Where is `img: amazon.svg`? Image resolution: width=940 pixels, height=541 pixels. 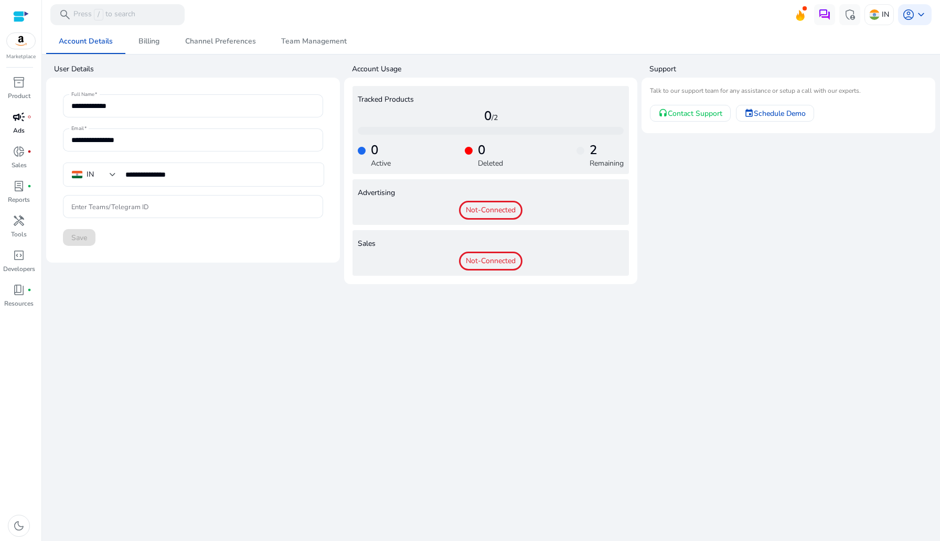 img: amazon.svg is located at coordinates (21, 41).